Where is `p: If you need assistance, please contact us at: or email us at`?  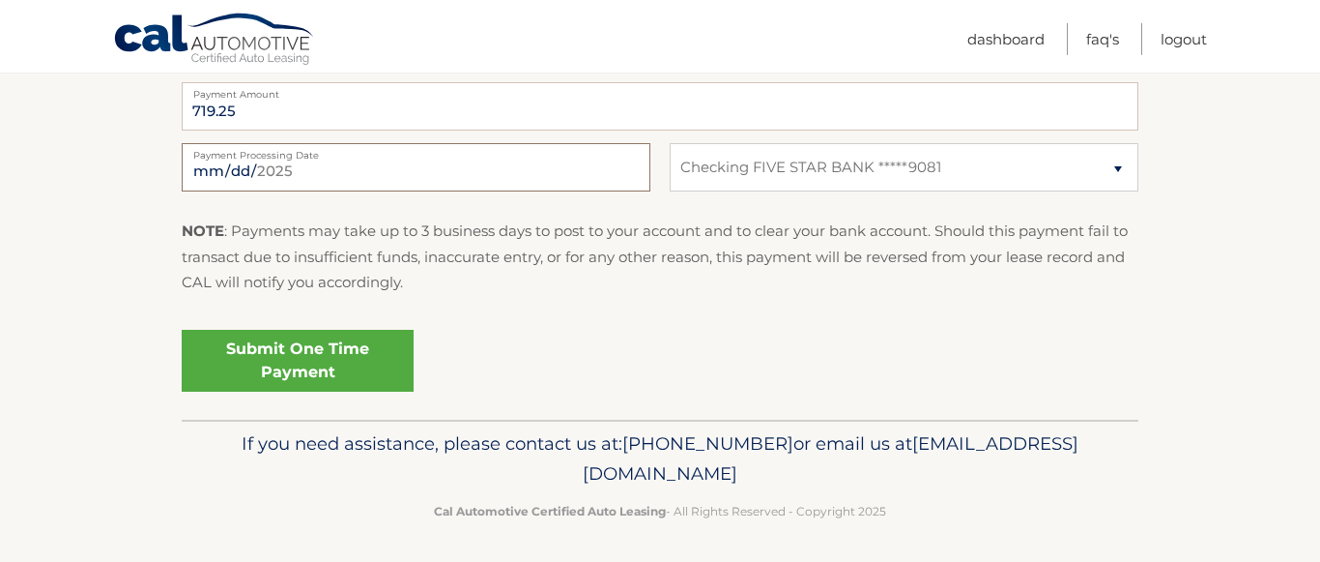 p: If you need assistance, please contact us at: or email us at is located at coordinates (660, 459).